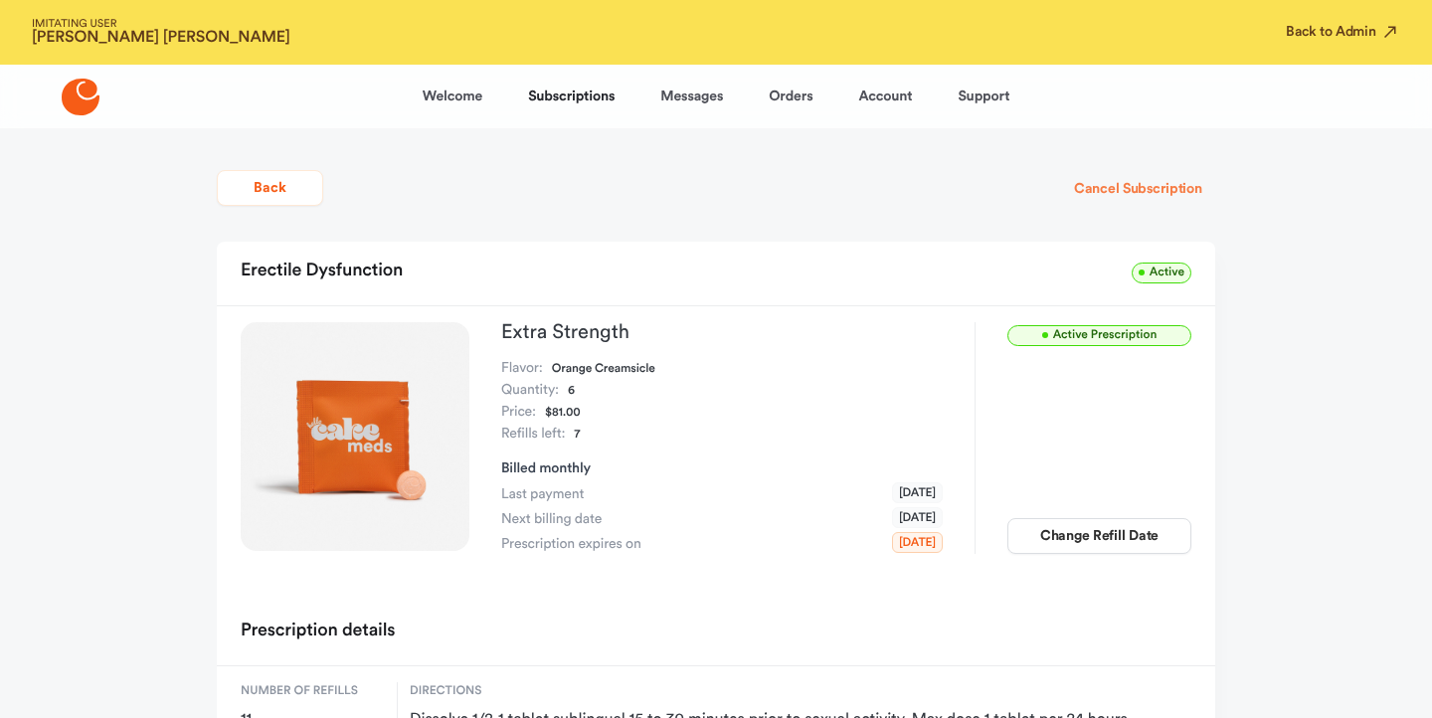  Describe the element at coordinates (563, 413) in the screenshot. I see `dd: $81.00` at that location.